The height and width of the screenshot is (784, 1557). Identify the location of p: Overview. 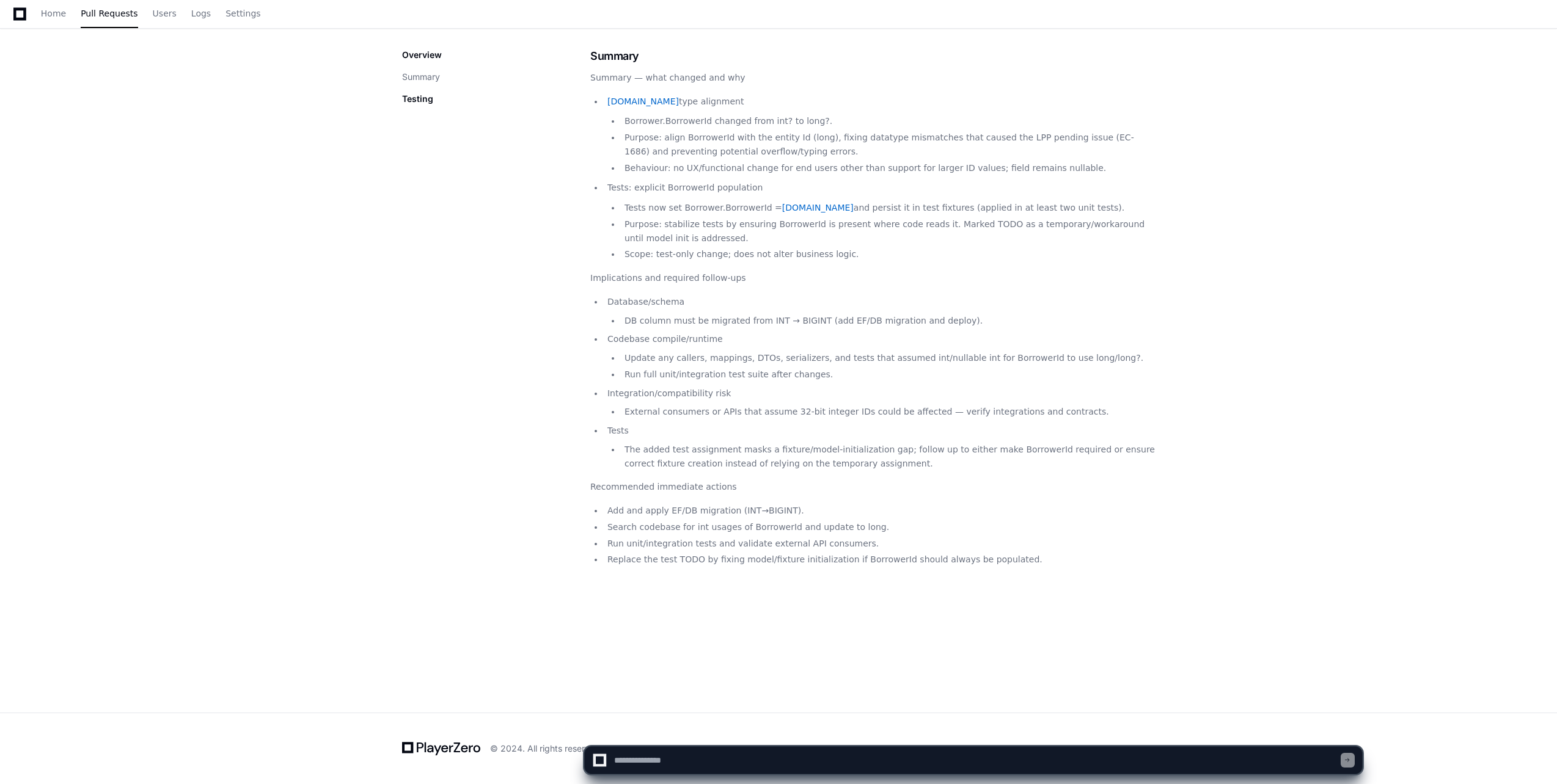
(422, 55).